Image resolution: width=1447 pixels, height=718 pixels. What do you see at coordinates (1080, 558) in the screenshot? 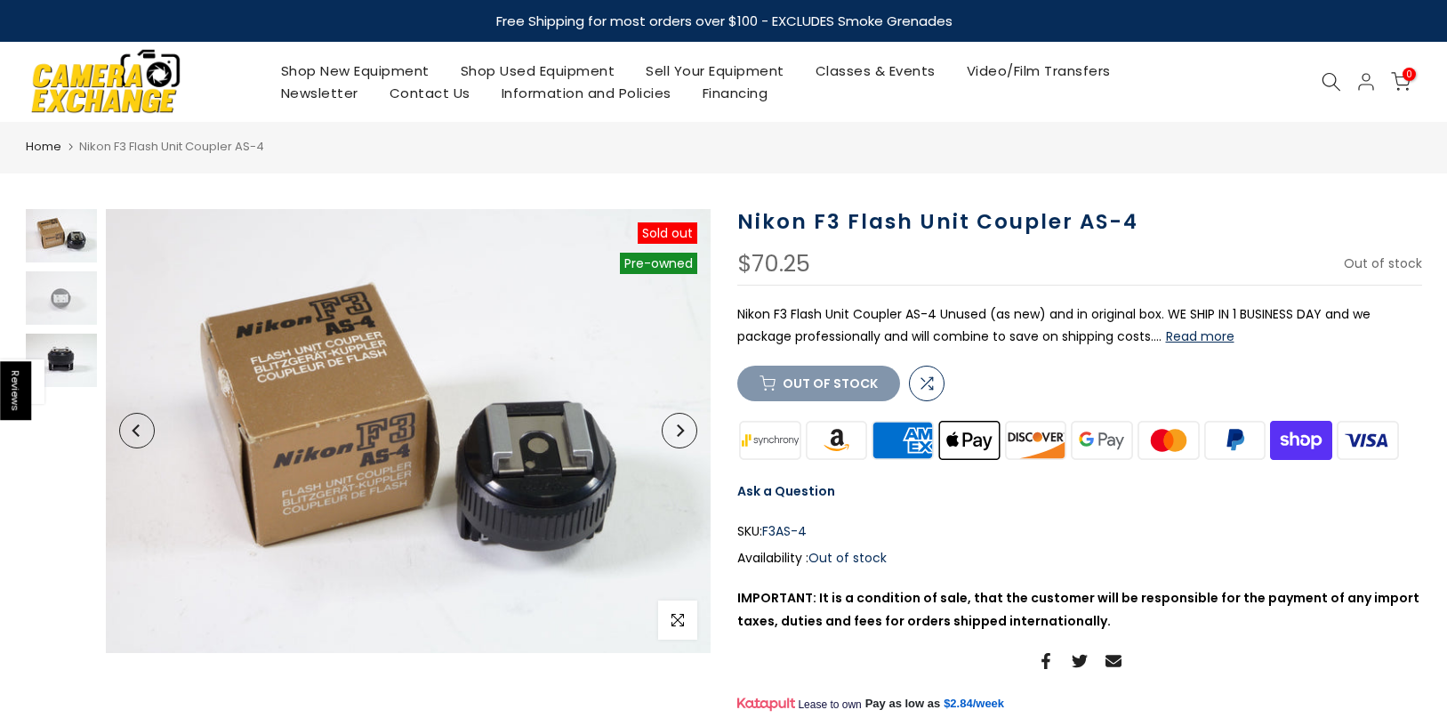
I see `div: Availability :` at bounding box center [1080, 558].